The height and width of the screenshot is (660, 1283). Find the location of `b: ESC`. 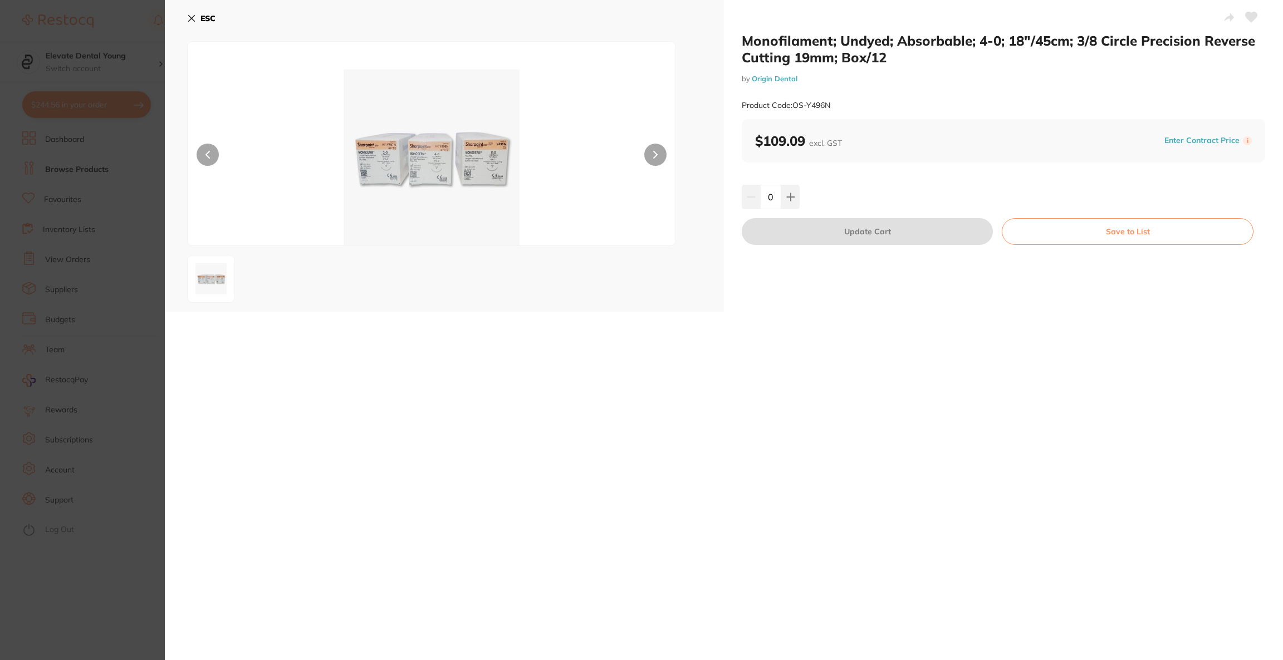

b: ESC is located at coordinates (208, 18).